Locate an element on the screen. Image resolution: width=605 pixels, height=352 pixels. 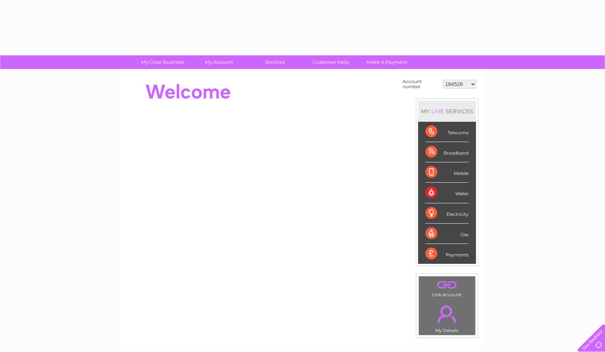
div: MY SERVICES is located at coordinates (447, 111).